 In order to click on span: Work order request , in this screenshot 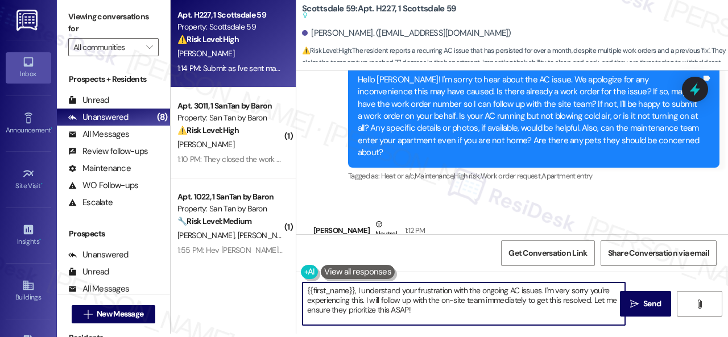, I will do `click(511, 176)`.